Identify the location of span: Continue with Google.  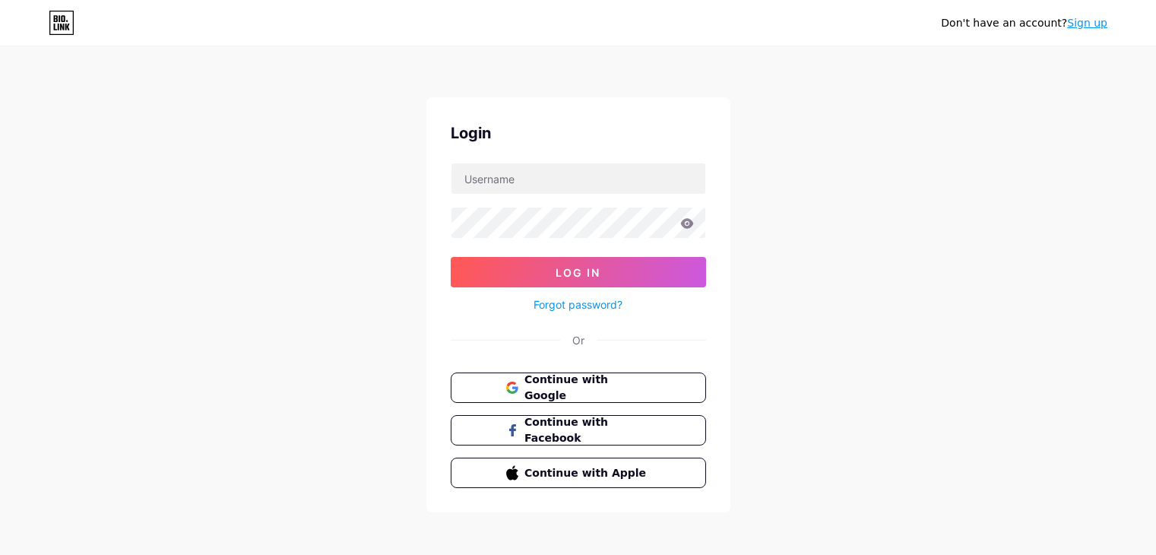
(587, 388).